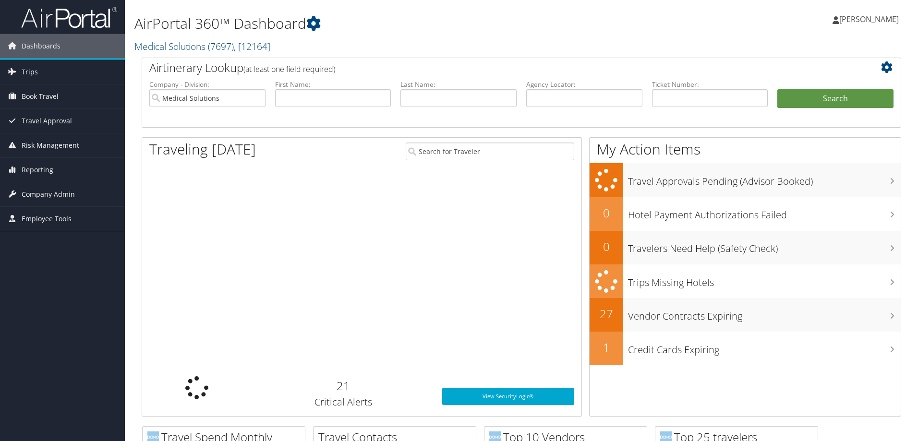 This screenshot has width=918, height=441. I want to click on span: , [ 12164 ], so click(252, 46).